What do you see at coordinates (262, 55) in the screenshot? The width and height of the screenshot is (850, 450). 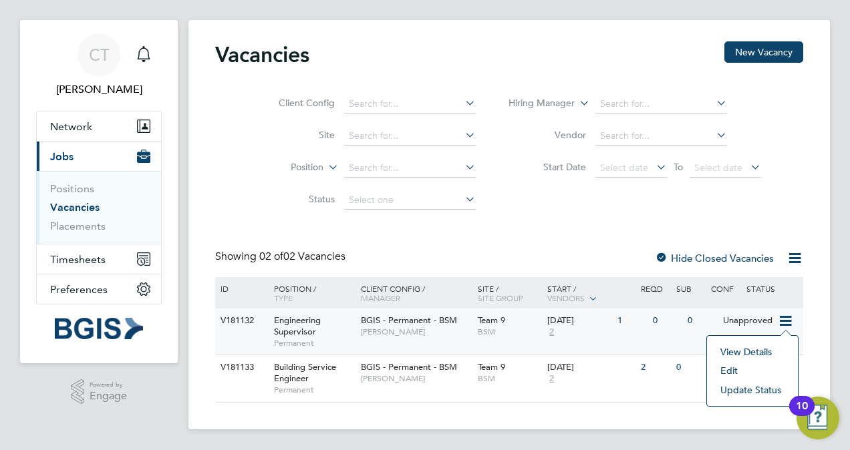 I see `h2: Vacancies` at bounding box center [262, 55].